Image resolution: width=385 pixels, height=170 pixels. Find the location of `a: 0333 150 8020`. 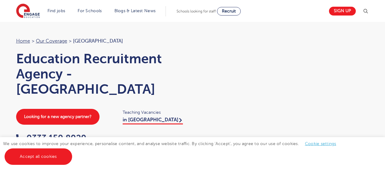

a: 0333 150 8020 is located at coordinates (51, 138).